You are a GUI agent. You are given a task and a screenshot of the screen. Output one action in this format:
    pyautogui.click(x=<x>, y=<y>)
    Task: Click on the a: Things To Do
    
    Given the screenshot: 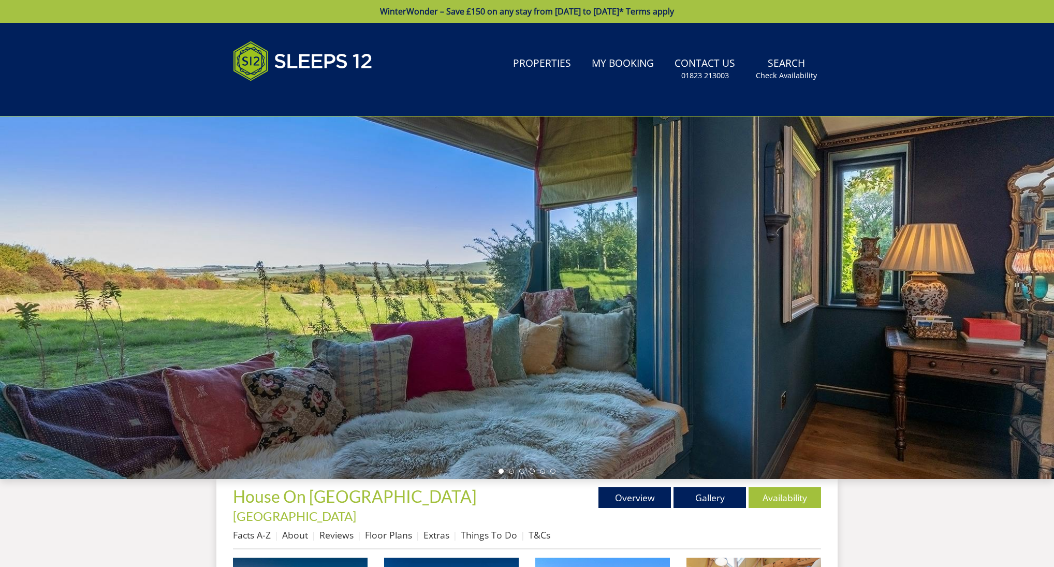 What is the action you would take?
    pyautogui.click(x=489, y=535)
    